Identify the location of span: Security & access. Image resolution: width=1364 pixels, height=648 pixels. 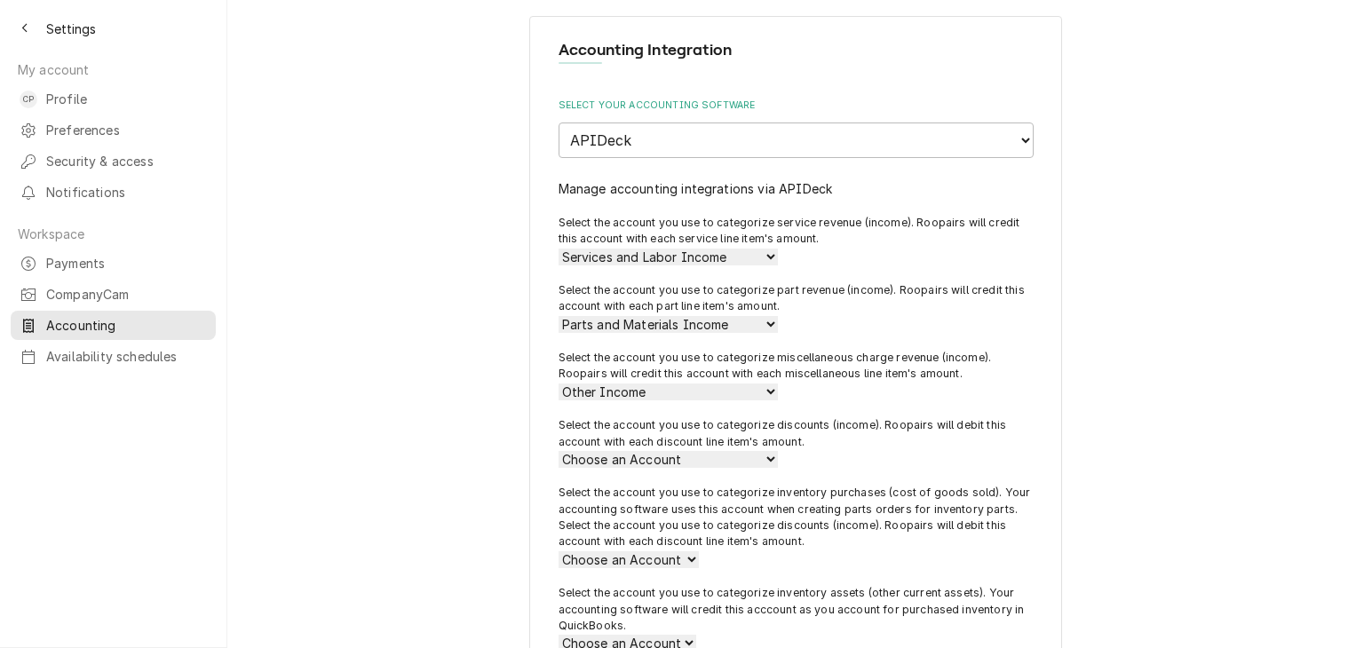
(126, 161).